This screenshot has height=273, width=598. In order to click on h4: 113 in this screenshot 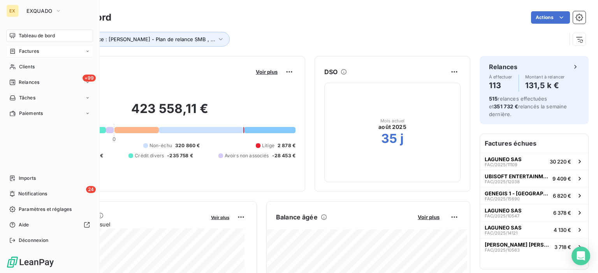, I will do `click(500, 86)`.